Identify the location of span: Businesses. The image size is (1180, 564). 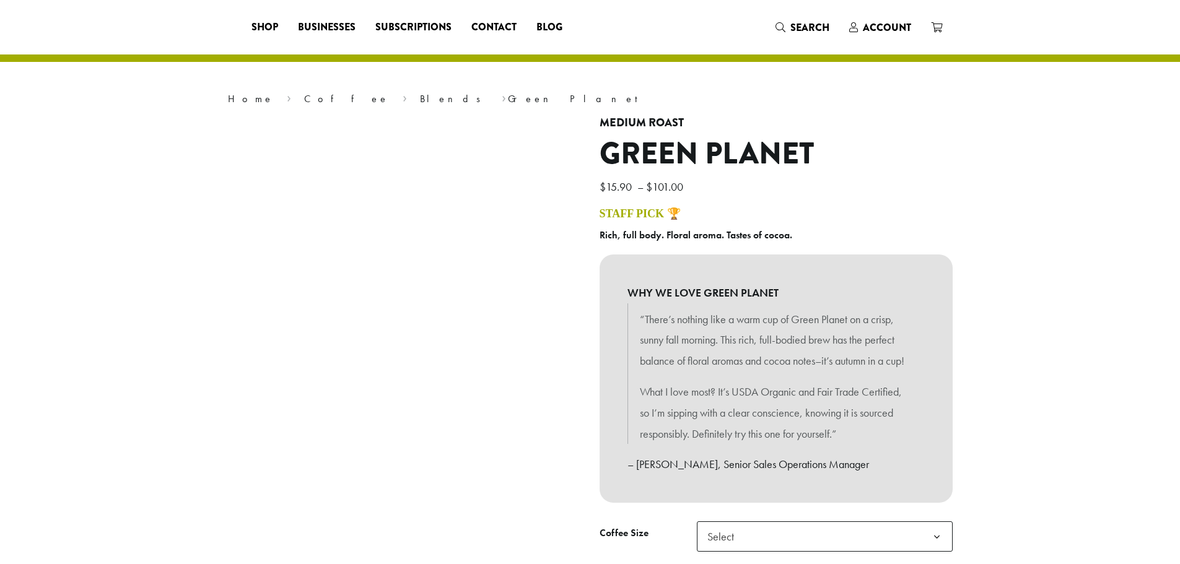
(326, 27).